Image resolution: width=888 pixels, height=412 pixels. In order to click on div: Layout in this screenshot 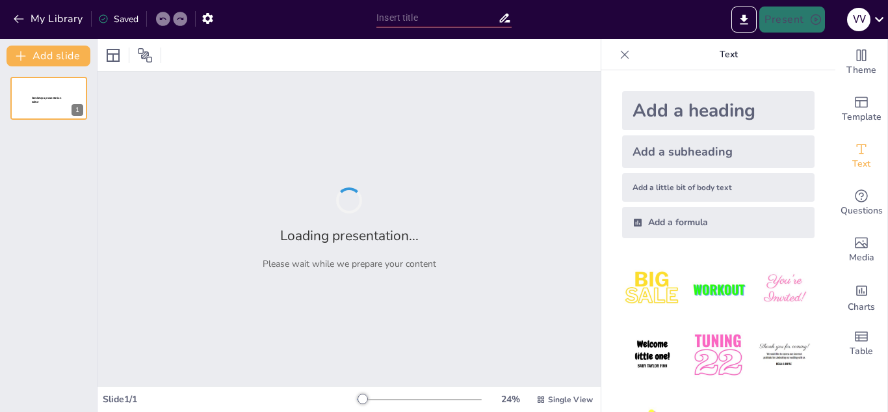, I will do `click(113, 55)`.